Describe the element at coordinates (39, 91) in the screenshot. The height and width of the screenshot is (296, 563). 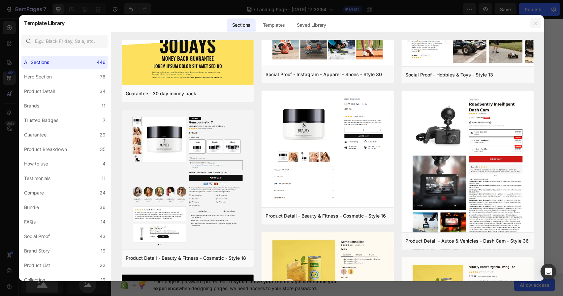
I see `div: Product Detail` at that location.